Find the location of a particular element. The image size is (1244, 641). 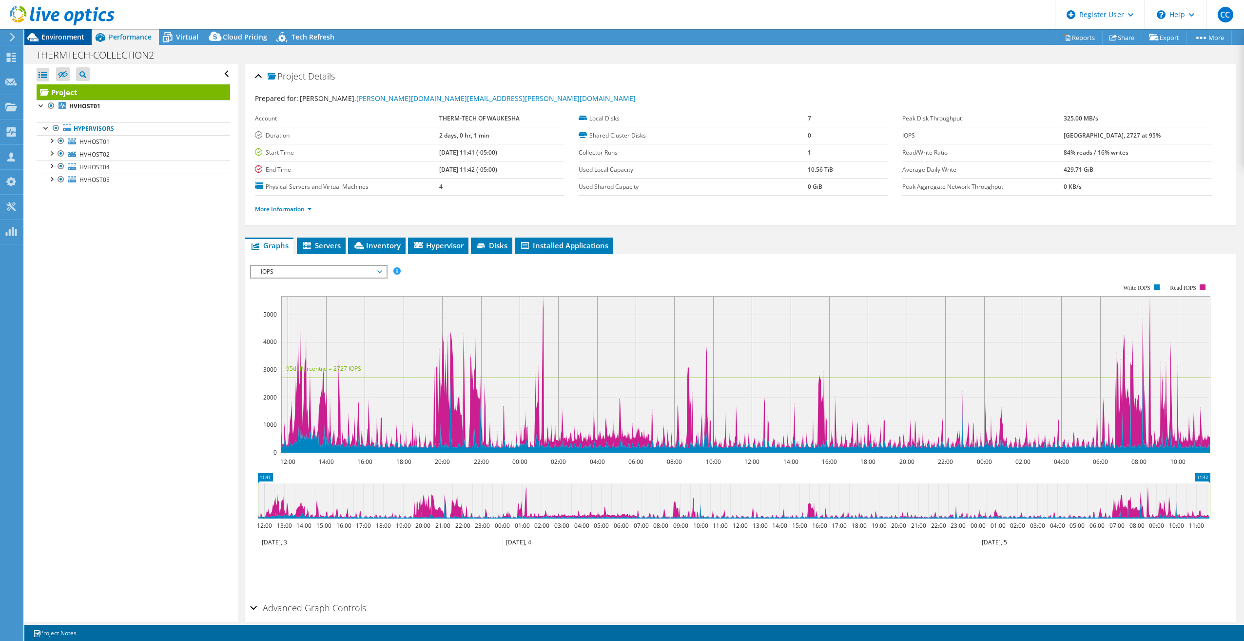

text: 09:00 is located at coordinates (1156, 525).